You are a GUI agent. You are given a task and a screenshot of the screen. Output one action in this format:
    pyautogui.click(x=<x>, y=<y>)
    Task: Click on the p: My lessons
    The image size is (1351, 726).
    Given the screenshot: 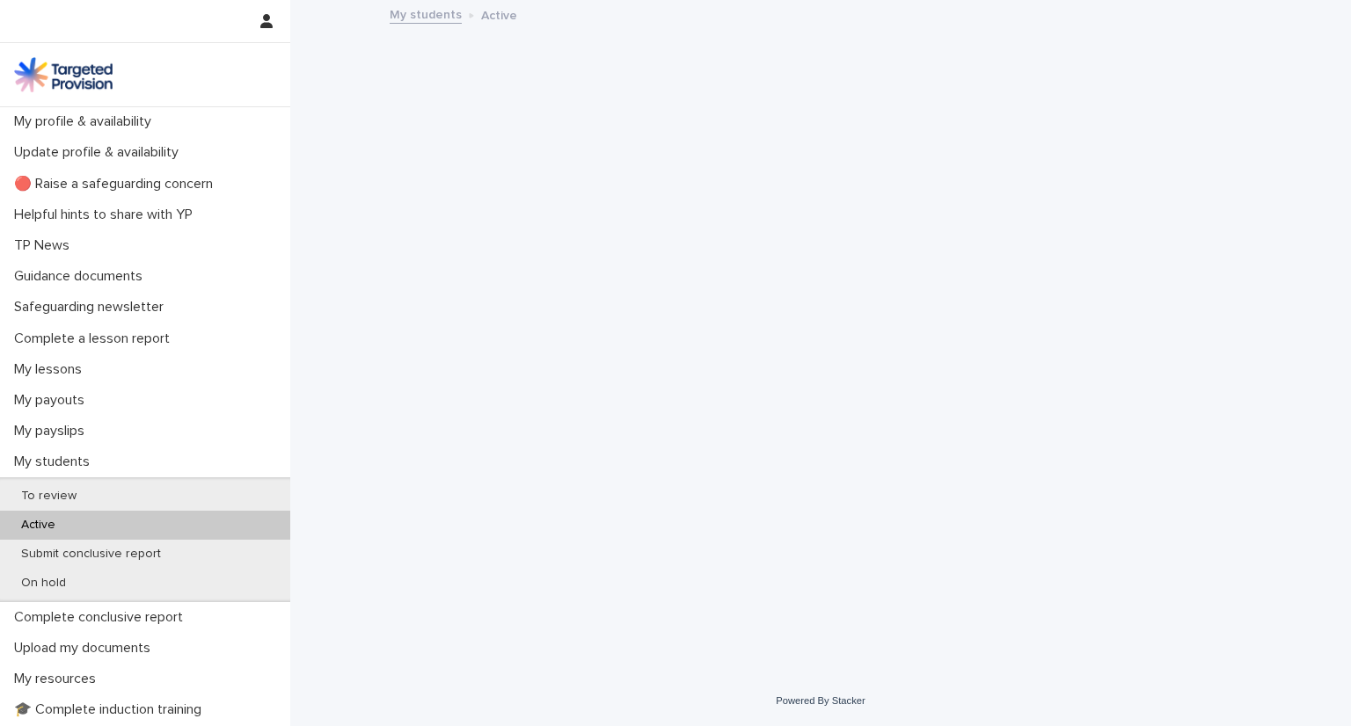 What is the action you would take?
    pyautogui.click(x=51, y=369)
    